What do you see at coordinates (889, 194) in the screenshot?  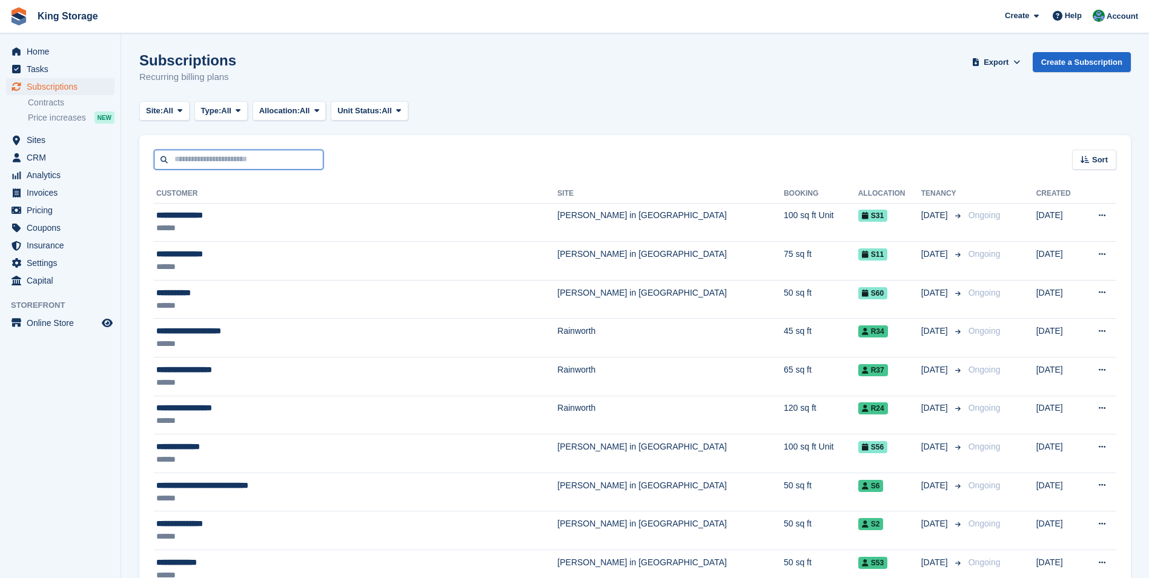 I see `th: Allocation` at bounding box center [889, 194].